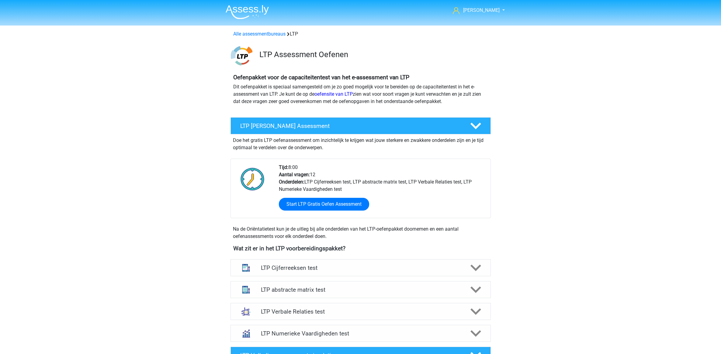  What do you see at coordinates (324, 204) in the screenshot?
I see `a: Start LTP Gratis Oefen Assessment` at bounding box center [324, 204].